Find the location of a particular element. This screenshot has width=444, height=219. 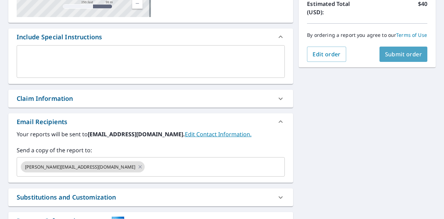

button: Edit order is located at coordinates (327, 54).